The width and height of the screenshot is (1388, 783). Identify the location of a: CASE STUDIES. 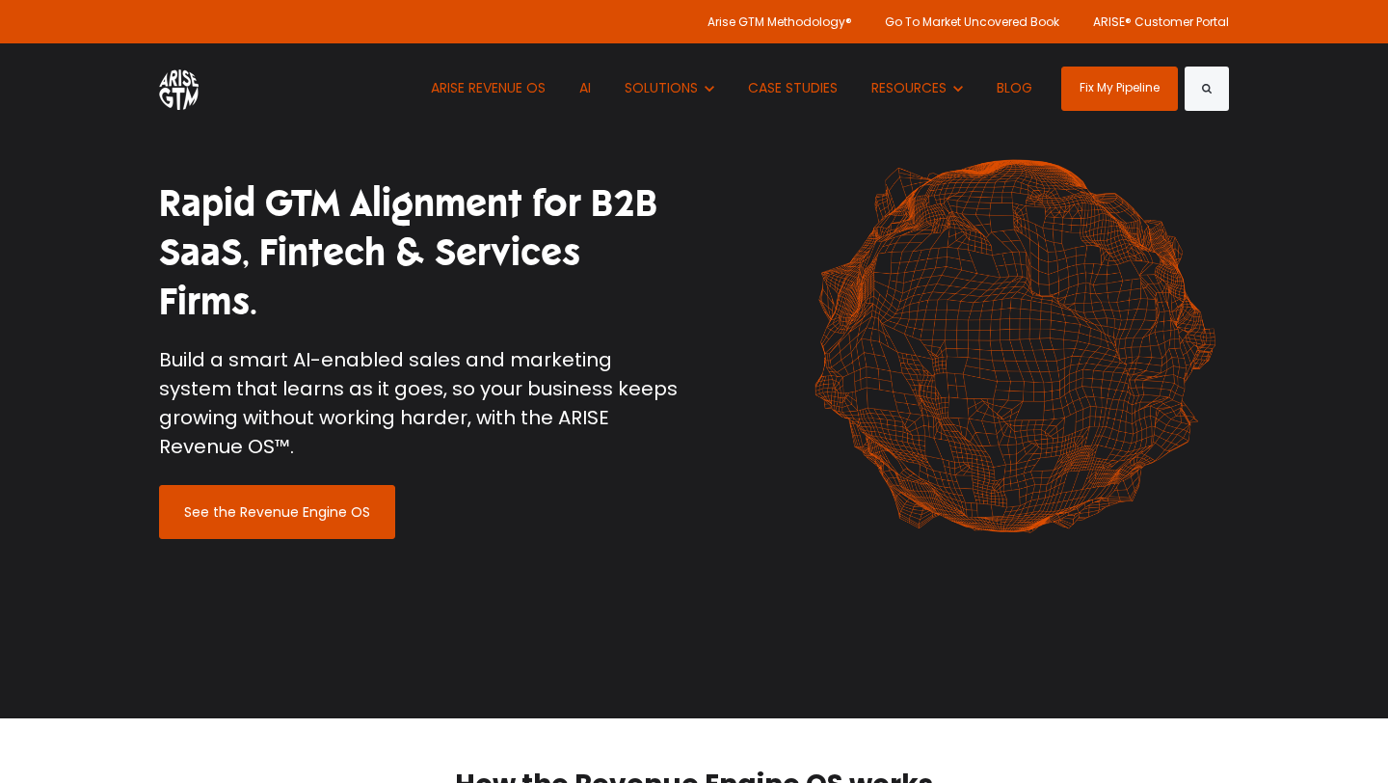
(793, 88).